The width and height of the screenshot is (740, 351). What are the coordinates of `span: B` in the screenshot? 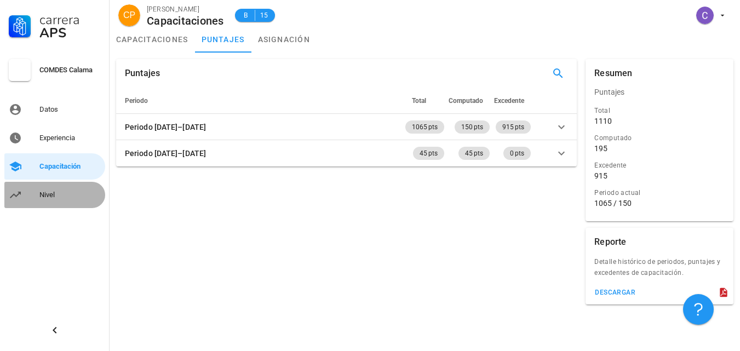 It's located at (246, 15).